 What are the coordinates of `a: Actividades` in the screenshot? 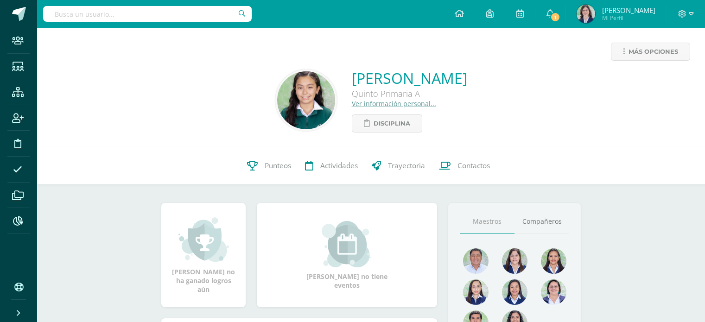 It's located at (331, 166).